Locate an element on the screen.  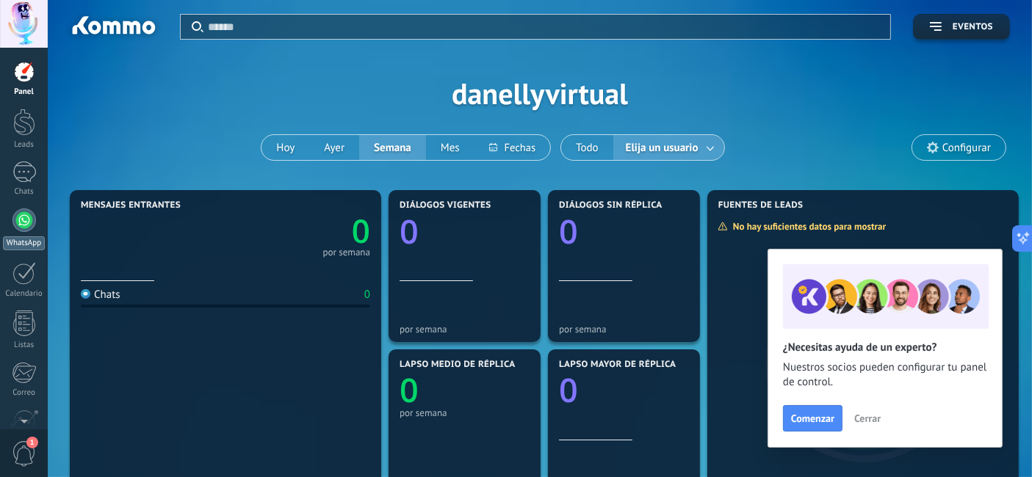
span: Lapso medio de réplica is located at coordinates (458, 365).